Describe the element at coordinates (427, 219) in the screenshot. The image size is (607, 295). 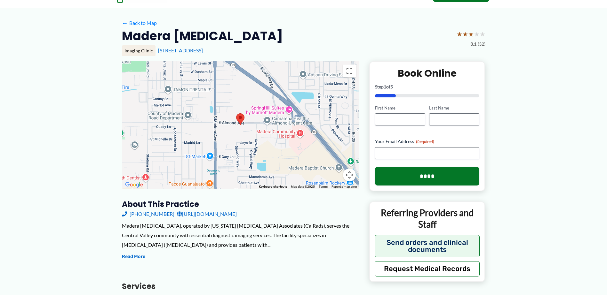
I see `p: Referring Providers and Staff` at that location.